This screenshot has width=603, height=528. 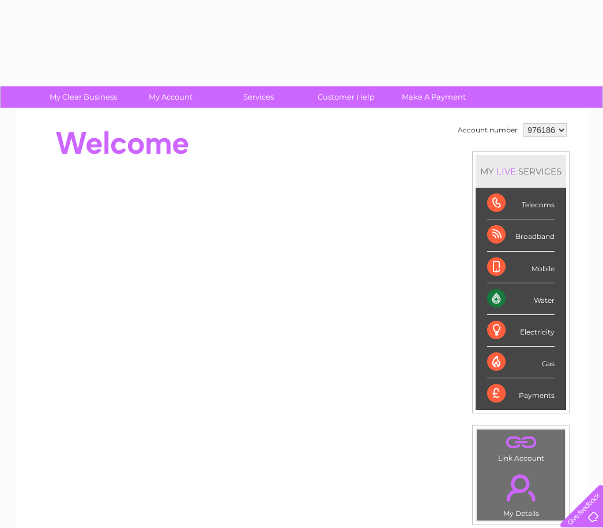 I want to click on a: My Account, so click(x=171, y=97).